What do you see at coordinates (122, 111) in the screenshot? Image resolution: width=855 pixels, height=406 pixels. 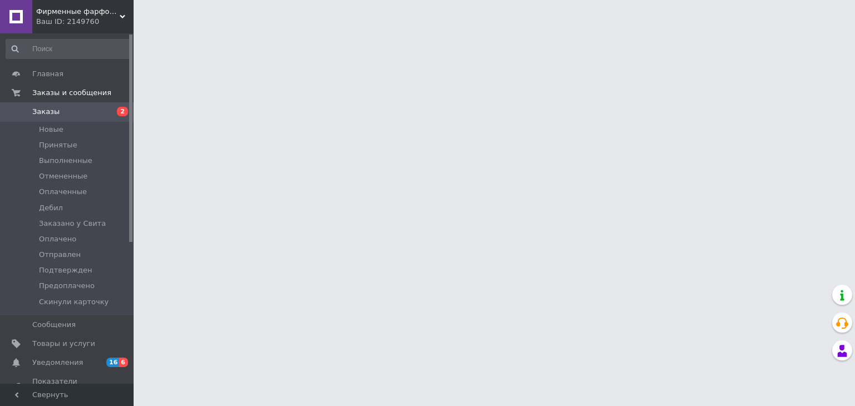 I see `span: 2` at bounding box center [122, 111].